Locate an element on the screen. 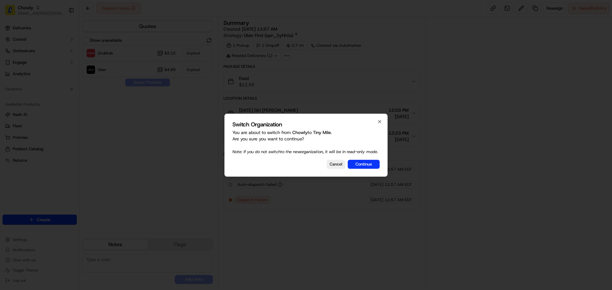 The height and width of the screenshot is (290, 612). span: Chowly is located at coordinates (300, 133).